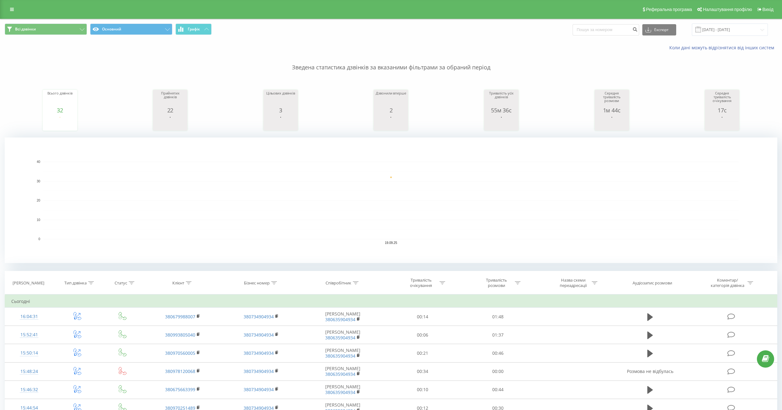 The image size is (782, 410). Describe the element at coordinates (39, 239) in the screenshot. I see `text: 0` at that location.